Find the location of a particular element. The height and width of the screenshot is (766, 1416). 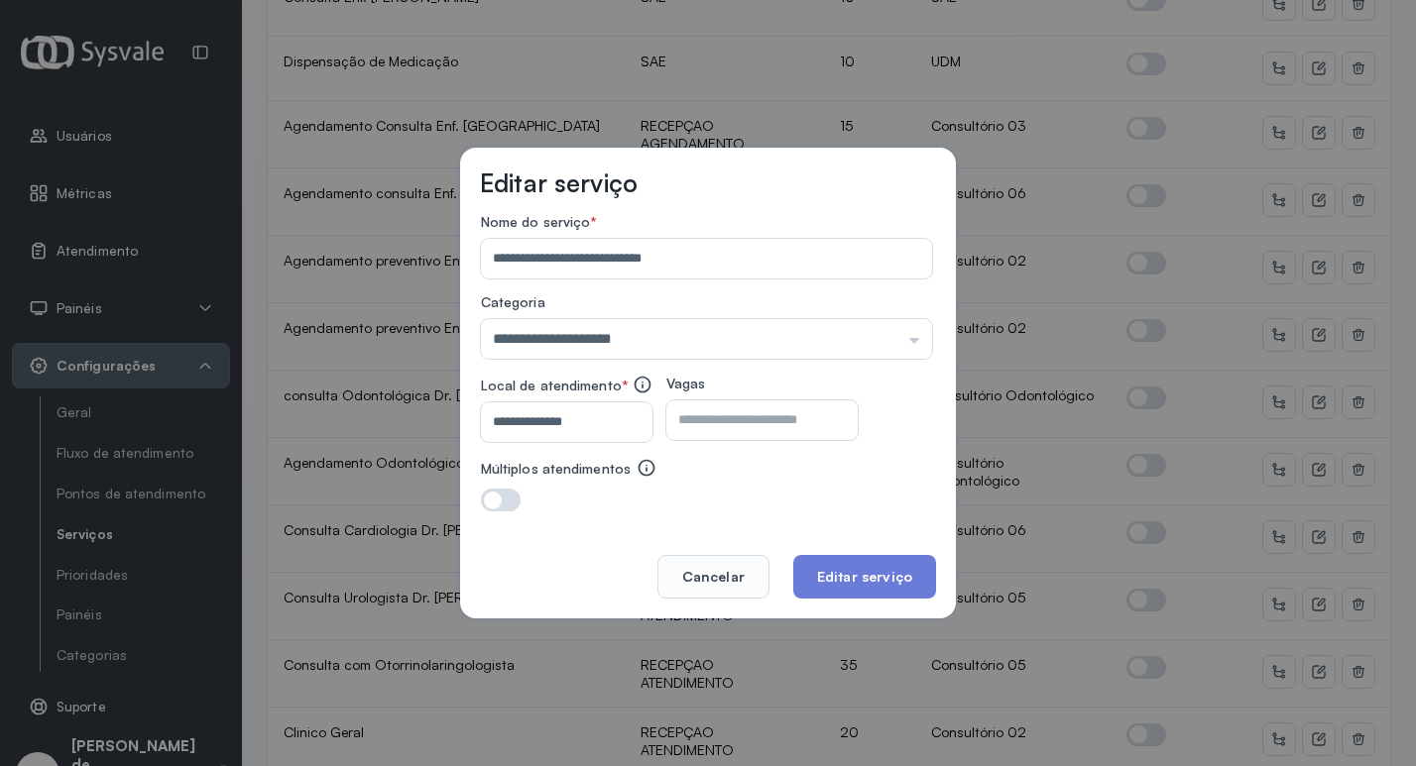

button: Editar serviço is located at coordinates (865, 577).